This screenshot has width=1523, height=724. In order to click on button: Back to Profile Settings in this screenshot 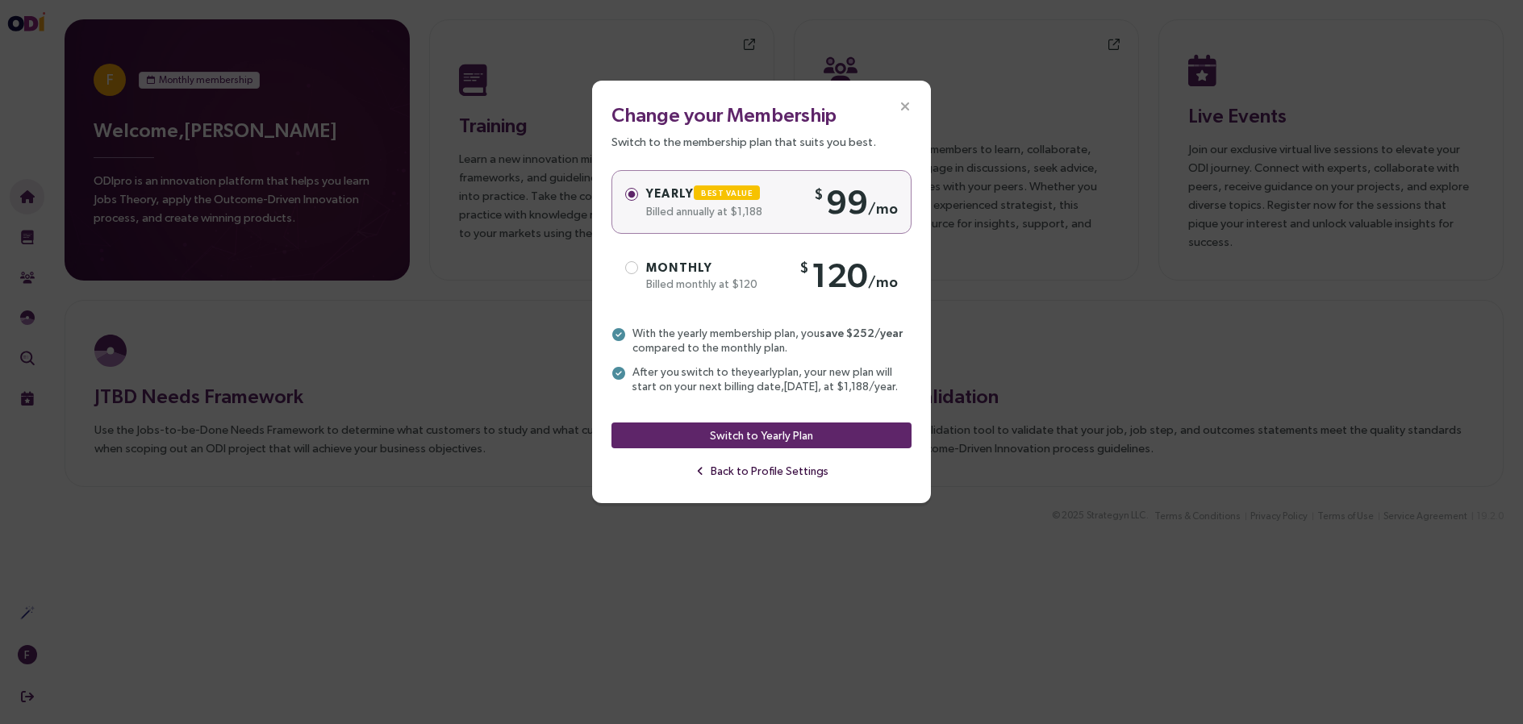, I will do `click(762, 471)`.